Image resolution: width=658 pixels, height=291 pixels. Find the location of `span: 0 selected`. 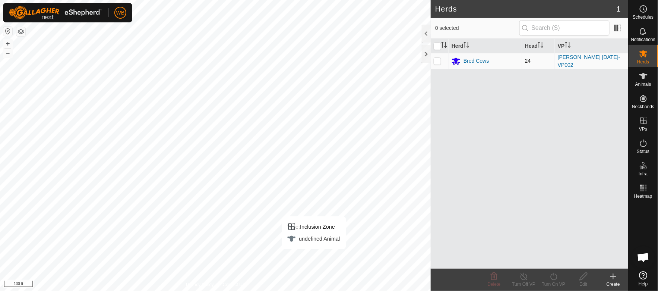

span: 0 selected is located at coordinates (477, 28).